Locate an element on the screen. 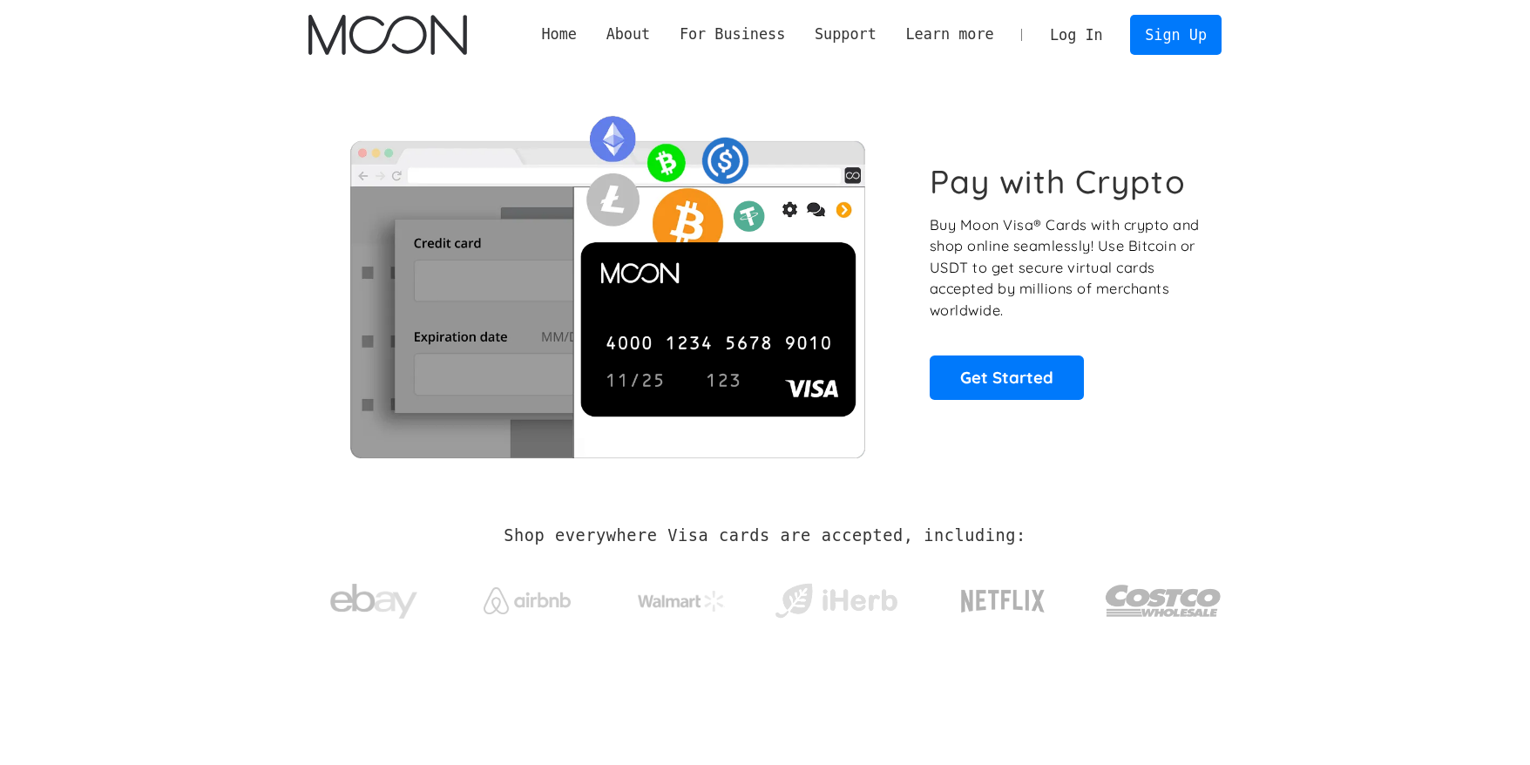 Image resolution: width=1530 pixels, height=765 pixels. a: Airbnb is located at coordinates (527, 596).